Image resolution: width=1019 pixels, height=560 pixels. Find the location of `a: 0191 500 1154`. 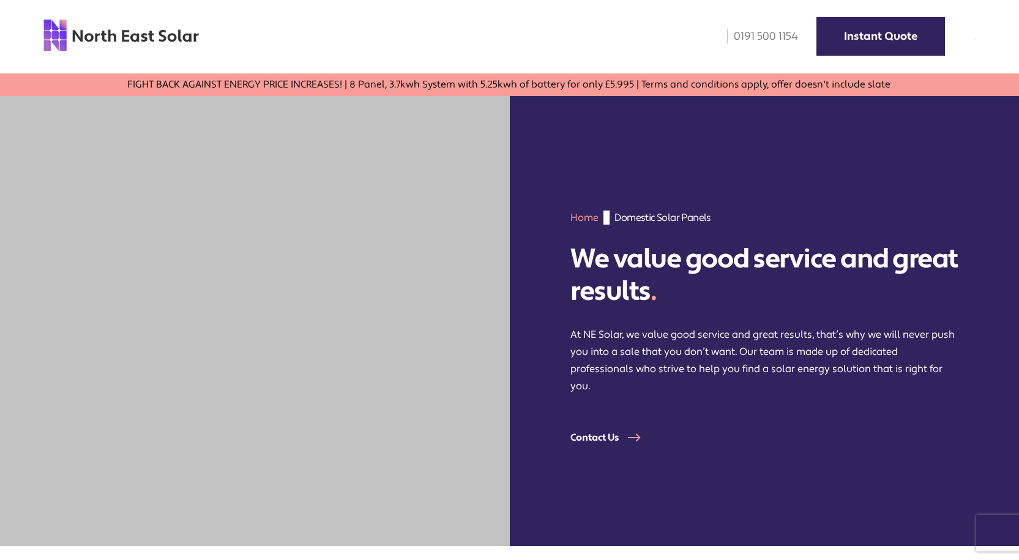

a: 0191 500 1154 is located at coordinates (758, 36).